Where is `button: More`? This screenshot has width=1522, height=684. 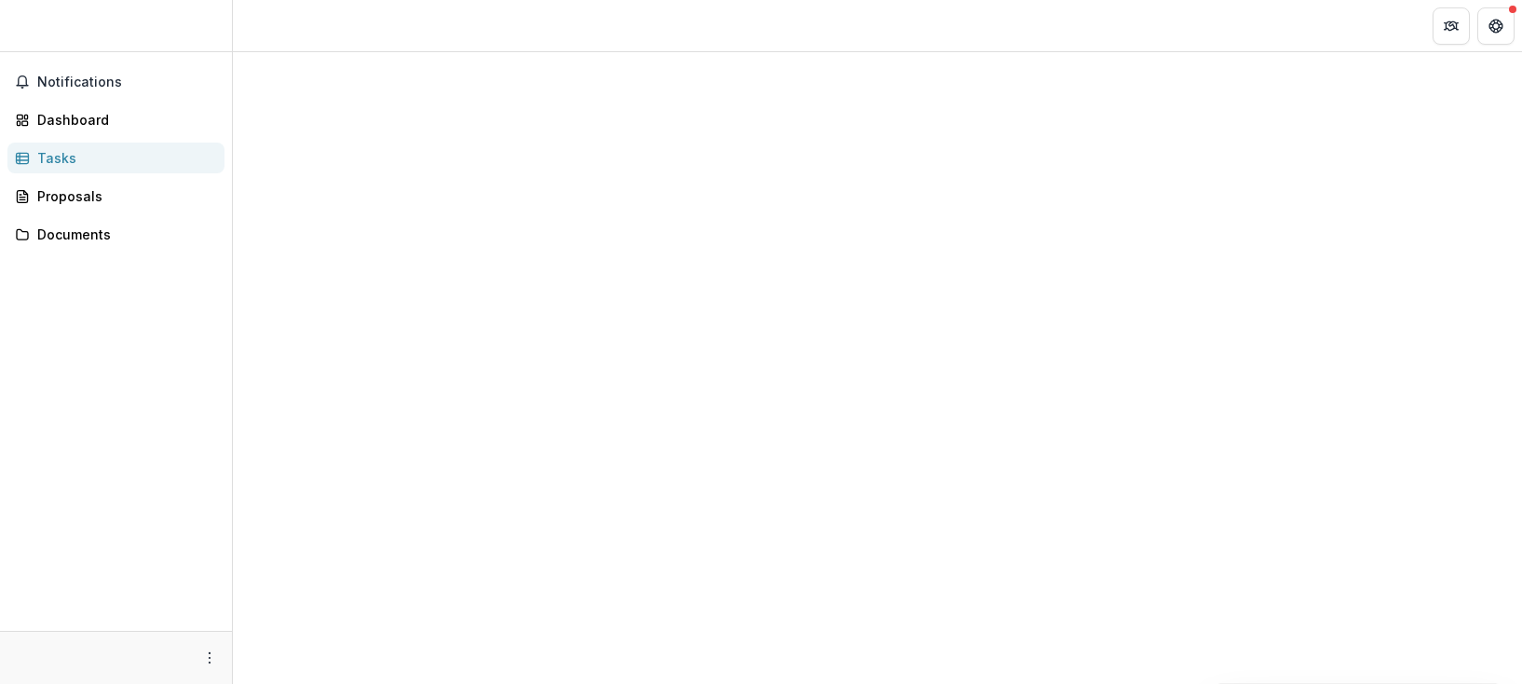 button: More is located at coordinates (210, 658).